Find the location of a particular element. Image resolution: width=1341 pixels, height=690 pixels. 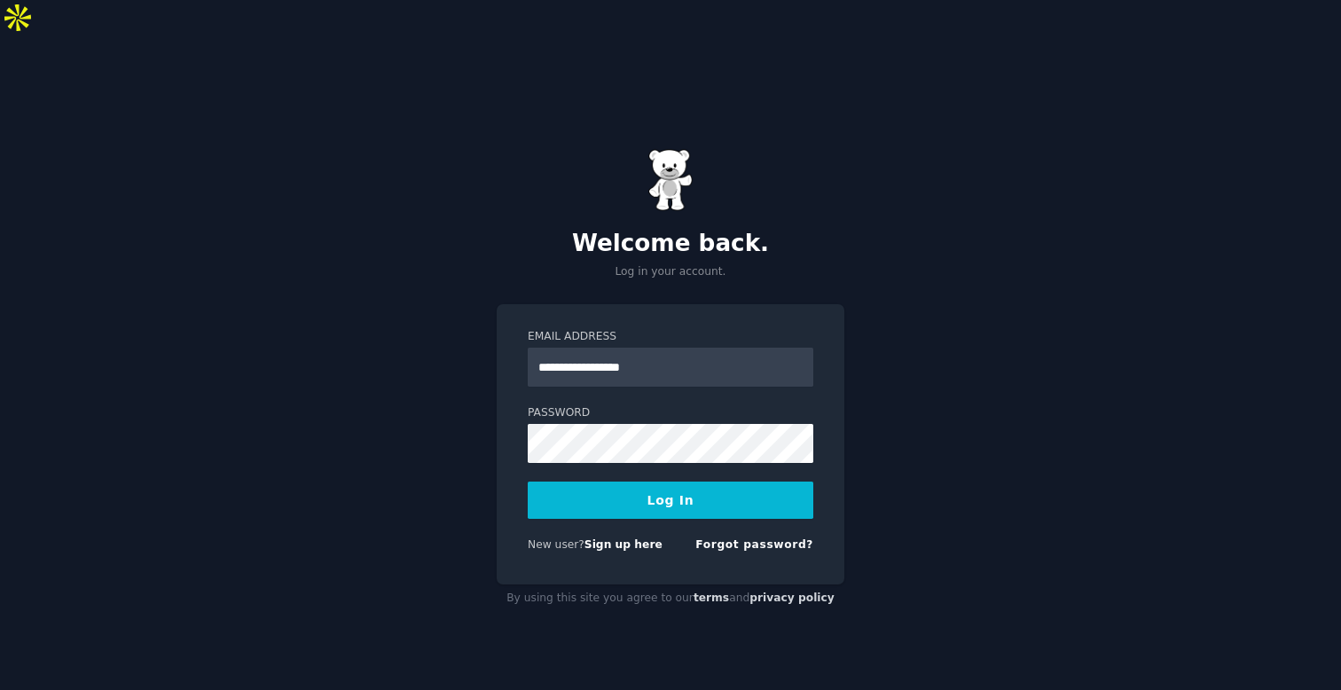

a: Sign up here is located at coordinates (623, 544).